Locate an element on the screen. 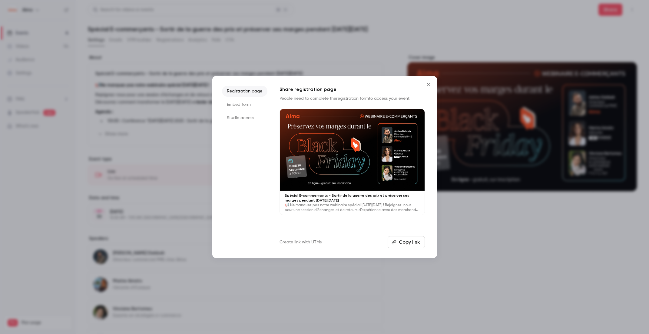 This screenshot has width=649, height=334. button: Close is located at coordinates (428, 84).